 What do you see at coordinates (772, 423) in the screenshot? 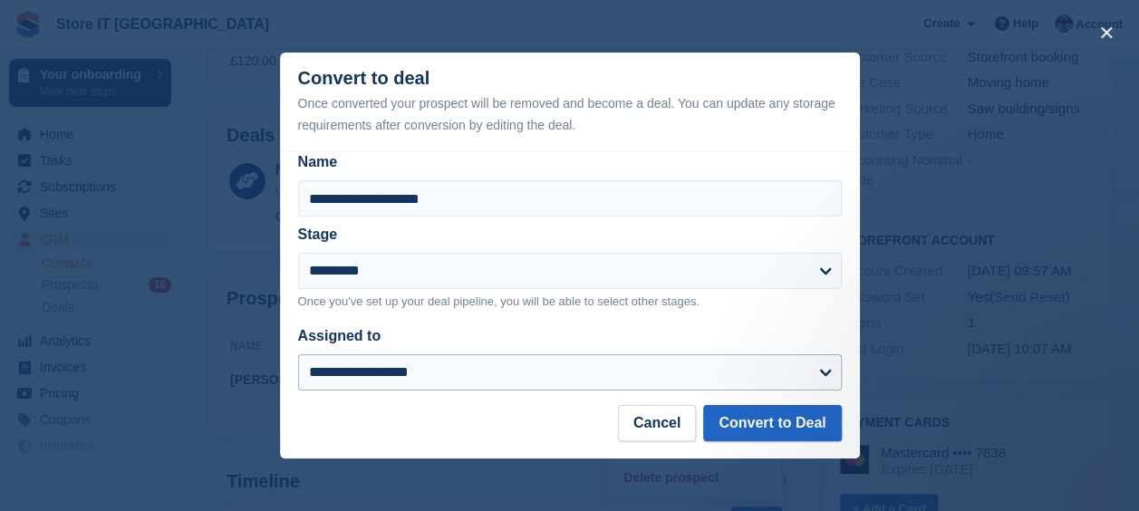
I see `button: Convert to Deal` at bounding box center [772, 423].